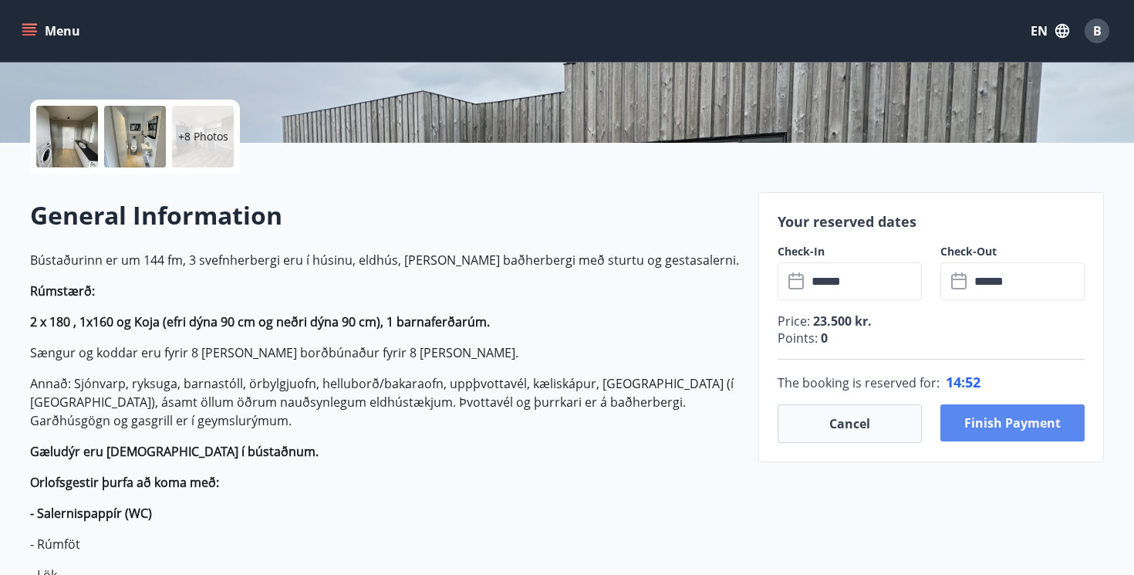 The height and width of the screenshot is (575, 1134). Describe the element at coordinates (385, 402) in the screenshot. I see `p: Annað: Sjónvarp, ryksuga, barnastóll, örbylgjuofn, helluborð/bakaraofn, uppþvottavél, kæliskápur,...` at that location.